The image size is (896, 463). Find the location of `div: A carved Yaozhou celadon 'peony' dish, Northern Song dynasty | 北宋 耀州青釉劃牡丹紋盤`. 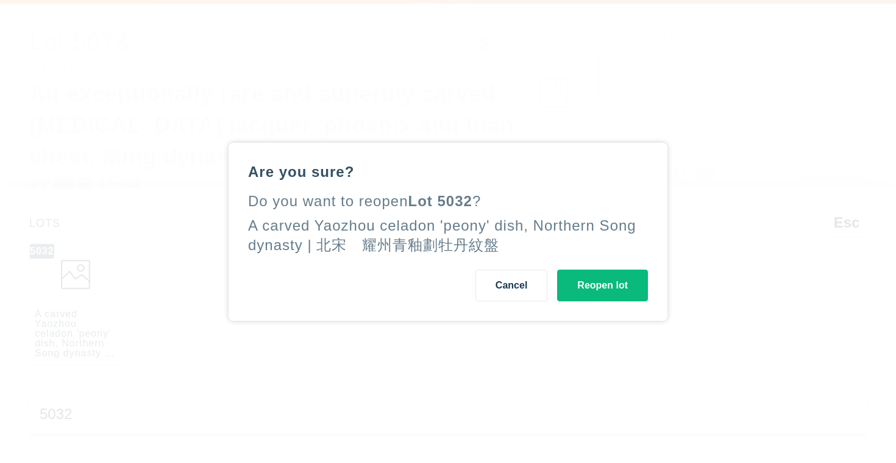

div: A carved Yaozhou celadon 'peony' dish, Northern Song dynasty | 北宋 耀州青釉劃牡丹紋盤 is located at coordinates (442, 235).